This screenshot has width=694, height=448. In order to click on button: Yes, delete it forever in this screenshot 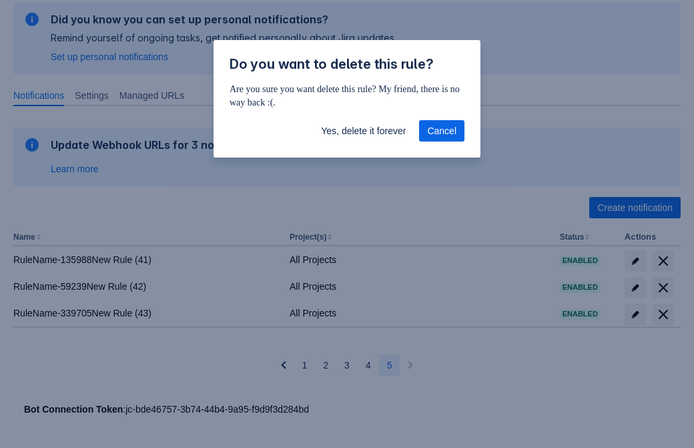, I will do `click(363, 131)`.